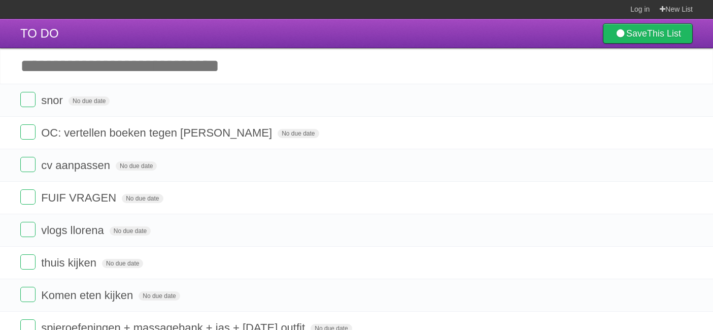 Image resolution: width=713 pixels, height=330 pixels. What do you see at coordinates (74, 230) in the screenshot?
I see `span: vlogs llorena` at bounding box center [74, 230].